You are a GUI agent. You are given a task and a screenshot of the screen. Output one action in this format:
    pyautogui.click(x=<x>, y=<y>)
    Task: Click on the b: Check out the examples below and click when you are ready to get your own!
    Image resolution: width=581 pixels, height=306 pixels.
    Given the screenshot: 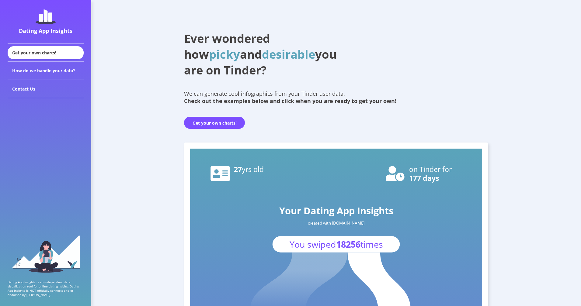 What is the action you would take?
    pyautogui.click(x=290, y=101)
    